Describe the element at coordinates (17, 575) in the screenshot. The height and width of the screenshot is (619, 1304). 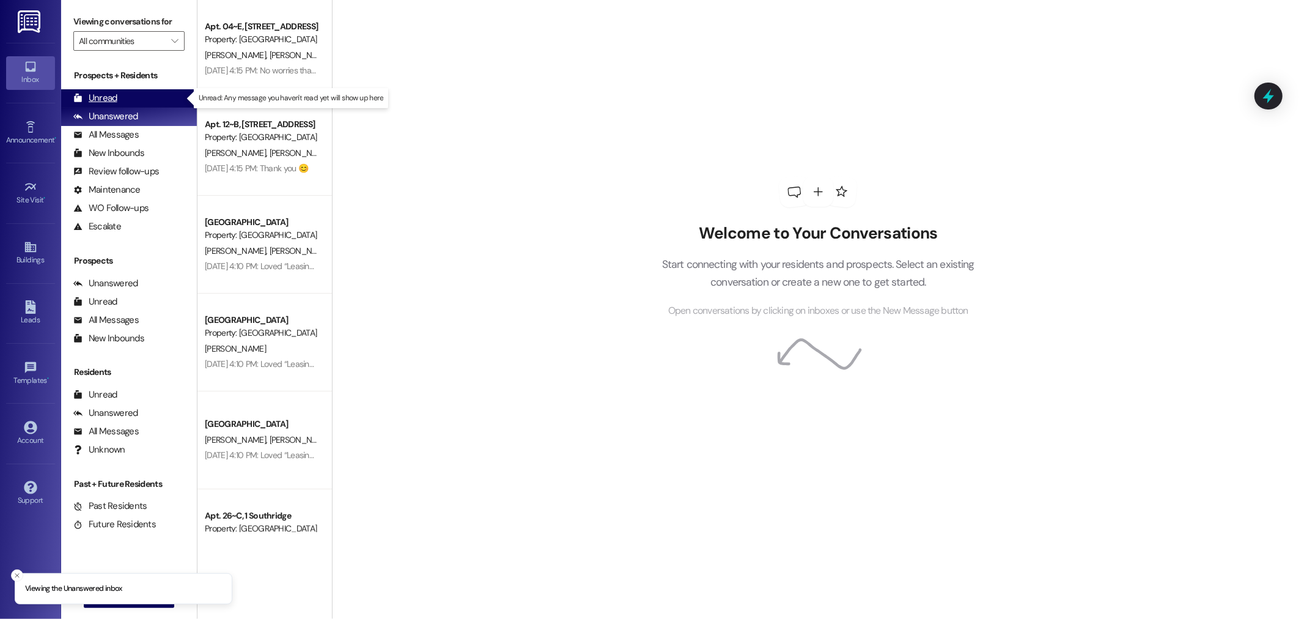
I see `button: Close toast` at that location.